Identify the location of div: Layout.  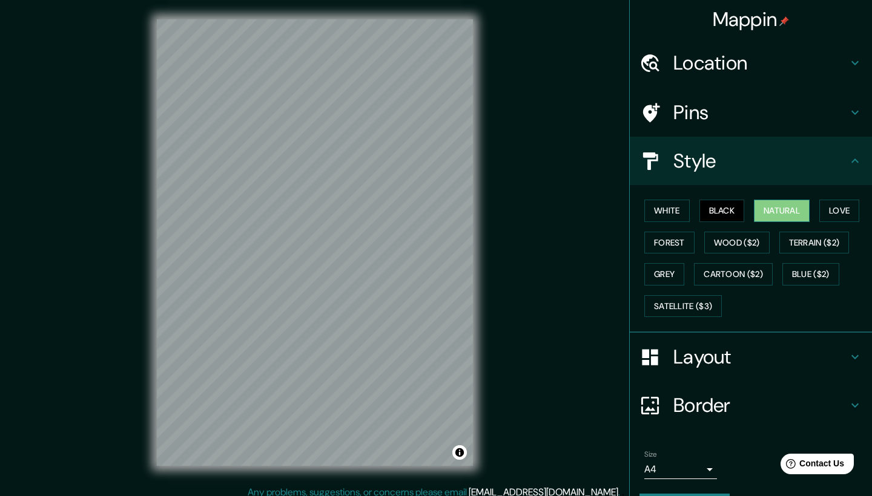
(751, 357).